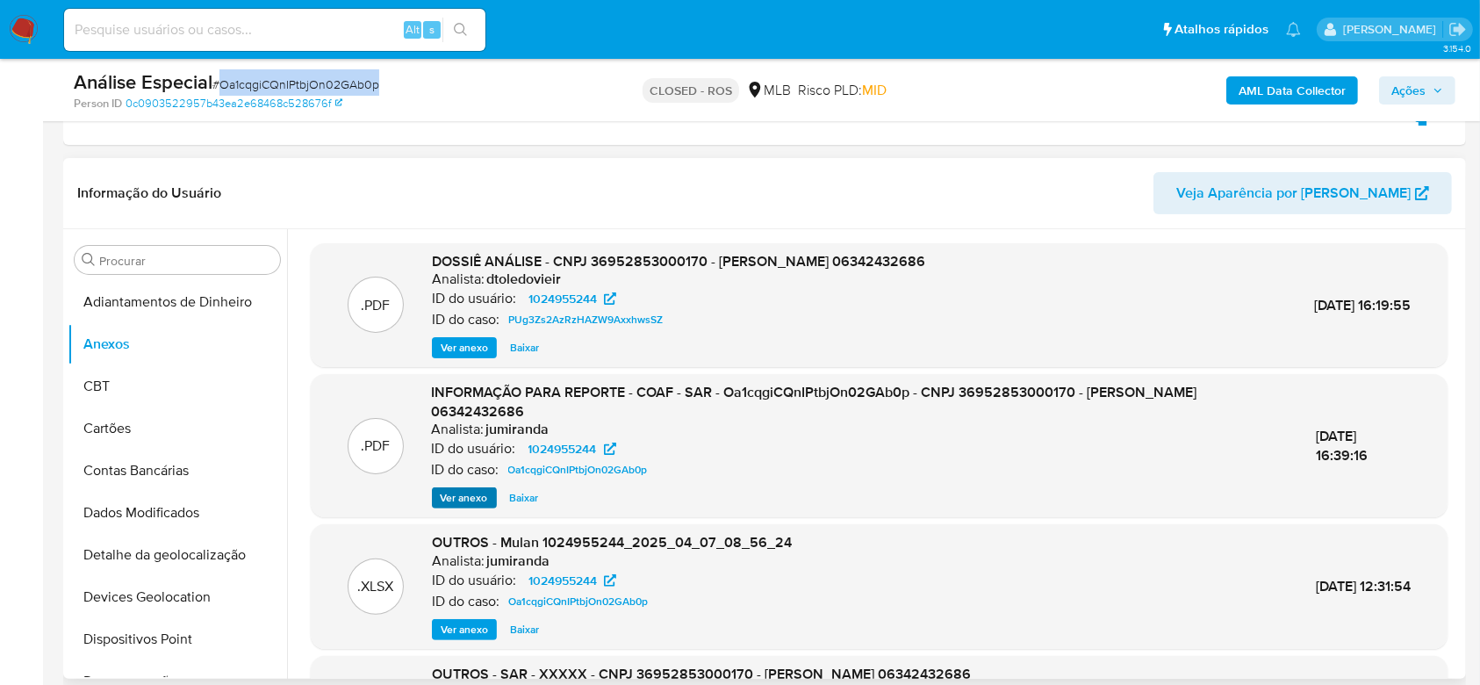 The height and width of the screenshot is (685, 1480). I want to click on h1: Informação do Usuário, so click(149, 193).